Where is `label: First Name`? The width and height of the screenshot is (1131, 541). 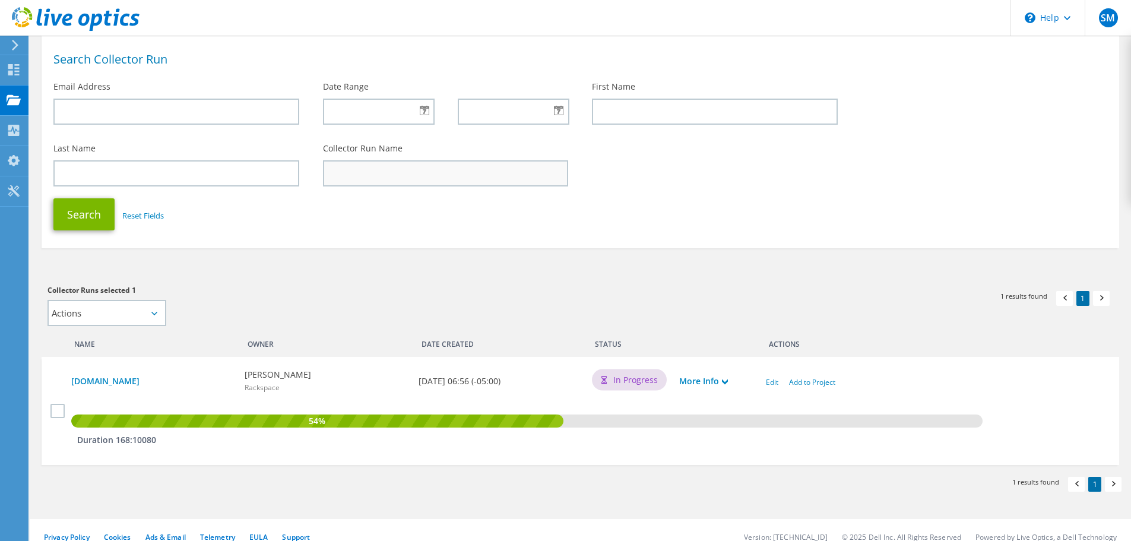 label: First Name is located at coordinates (613, 87).